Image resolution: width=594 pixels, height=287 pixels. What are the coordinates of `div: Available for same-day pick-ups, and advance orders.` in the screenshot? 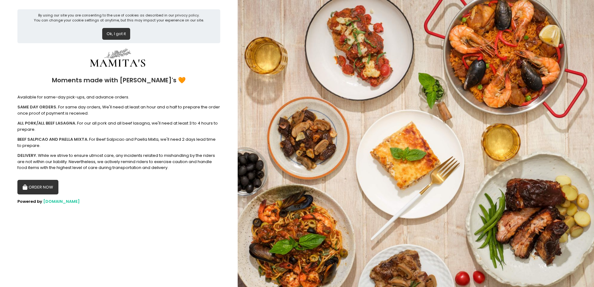 It's located at (119, 97).